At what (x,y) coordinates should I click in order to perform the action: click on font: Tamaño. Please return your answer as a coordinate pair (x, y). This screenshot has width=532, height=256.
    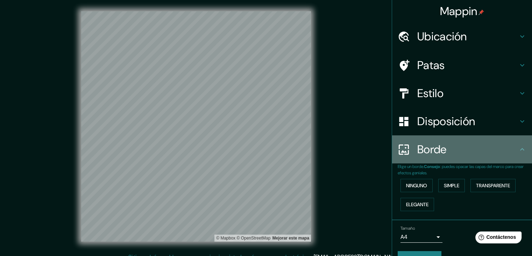
    Looking at the image, I should click on (408, 228).